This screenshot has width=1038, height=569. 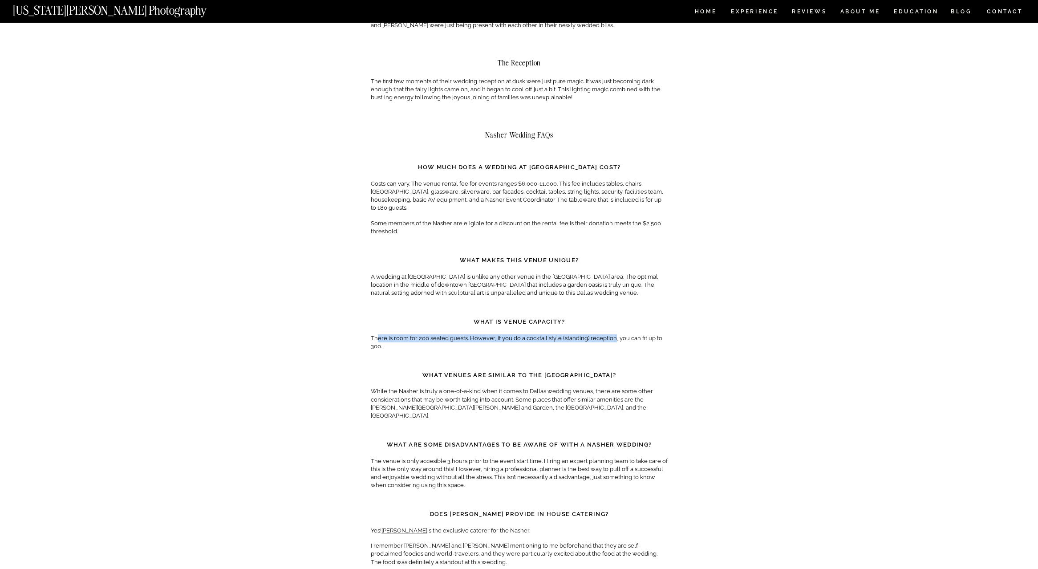 I want to click on a: HOME, so click(x=705, y=12).